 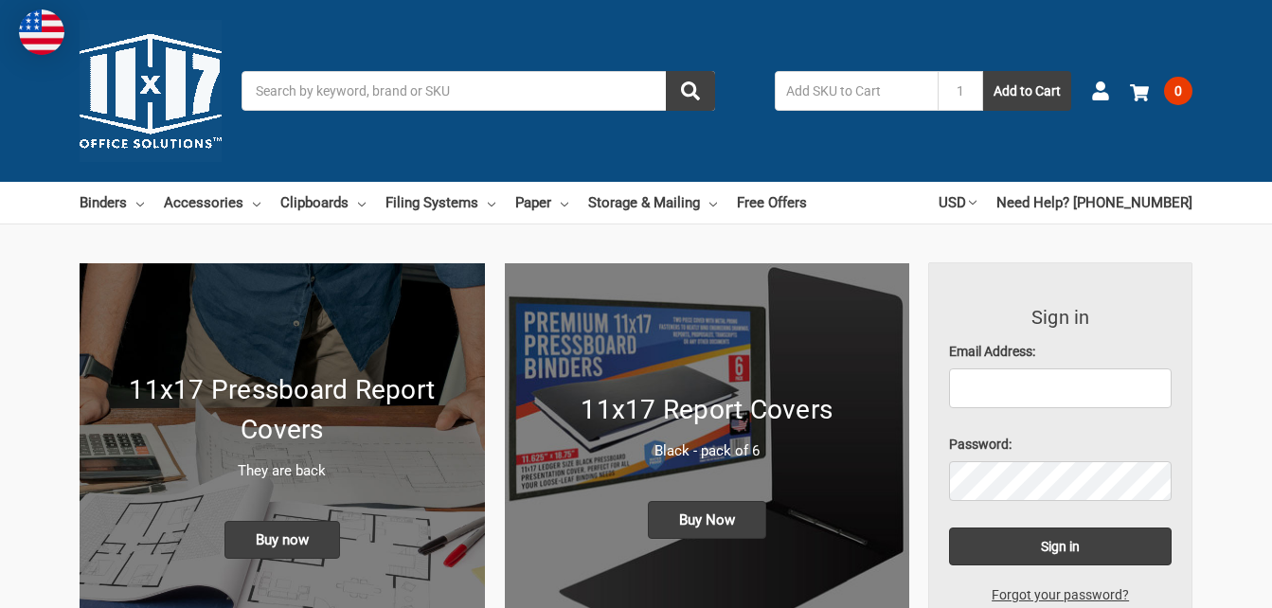 I want to click on label: Password:, so click(x=1060, y=444).